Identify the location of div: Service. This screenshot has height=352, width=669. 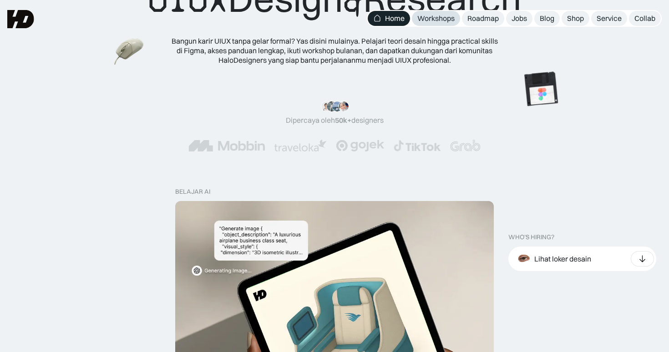
(609, 18).